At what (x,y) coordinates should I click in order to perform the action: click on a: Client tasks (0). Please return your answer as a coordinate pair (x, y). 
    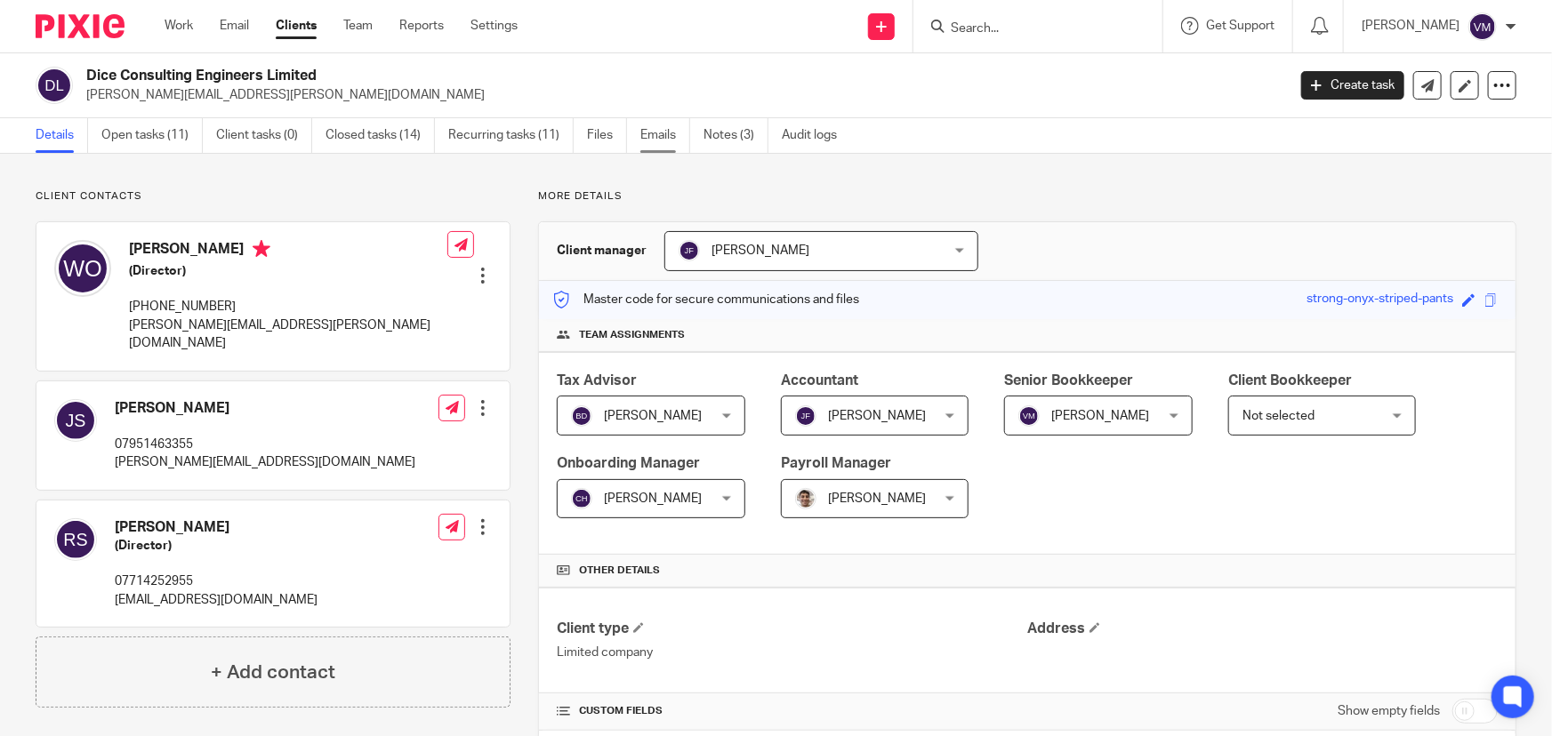
    Looking at the image, I should click on (264, 135).